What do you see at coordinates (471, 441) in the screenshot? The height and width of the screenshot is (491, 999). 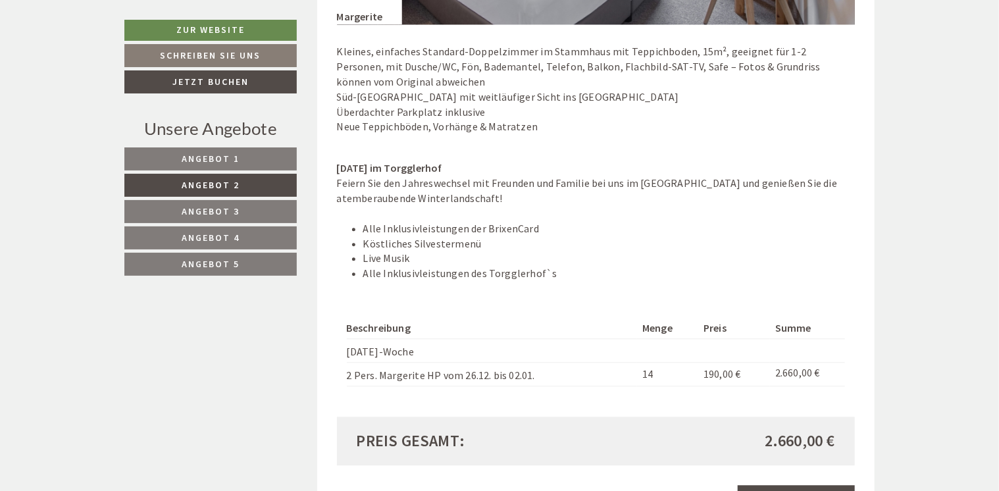 I see `div: Preis gesamt:` at bounding box center [471, 441].